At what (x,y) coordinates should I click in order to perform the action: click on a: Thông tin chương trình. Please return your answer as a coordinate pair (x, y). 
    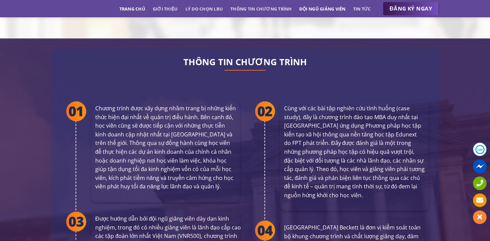
    Looking at the image, I should click on (261, 9).